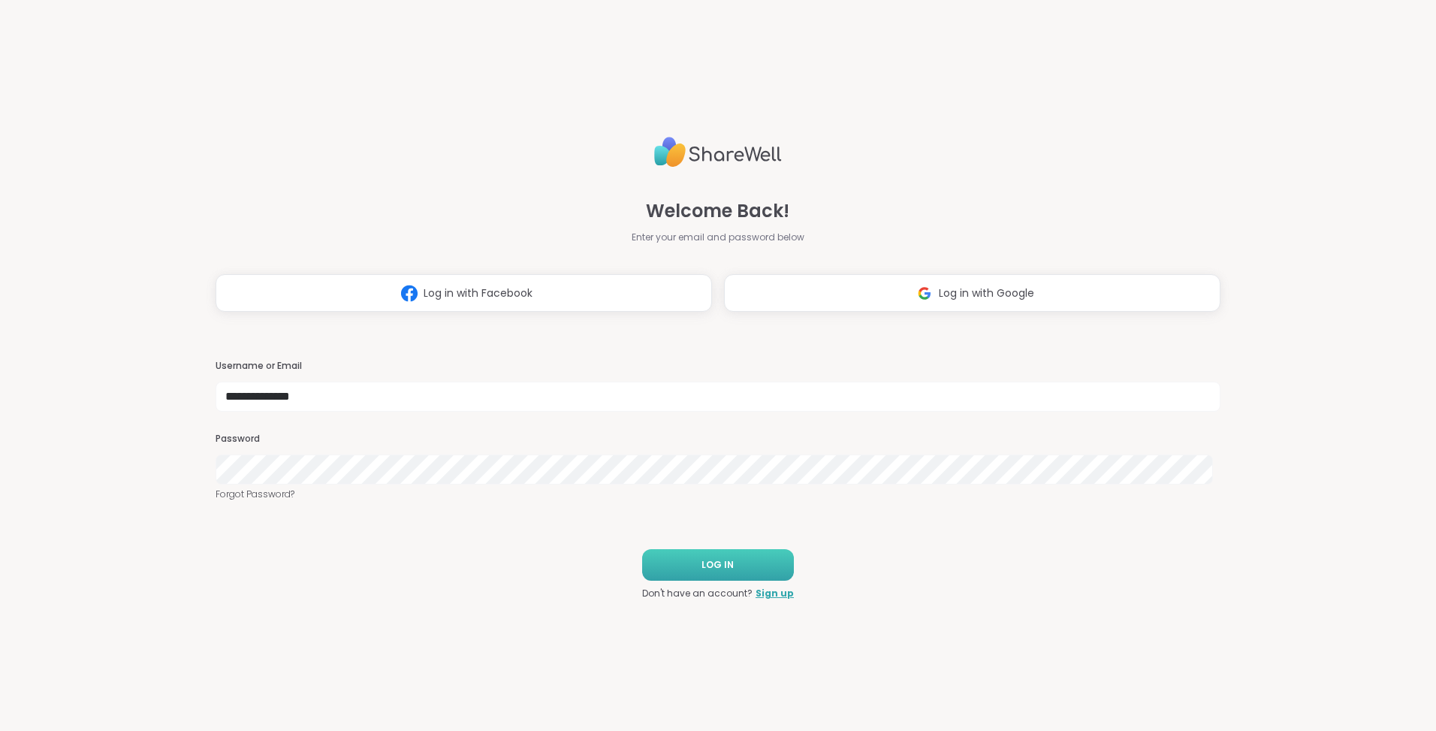 The height and width of the screenshot is (731, 1436). What do you see at coordinates (718, 565) in the screenshot?
I see `button: LOG IN` at bounding box center [718, 565].